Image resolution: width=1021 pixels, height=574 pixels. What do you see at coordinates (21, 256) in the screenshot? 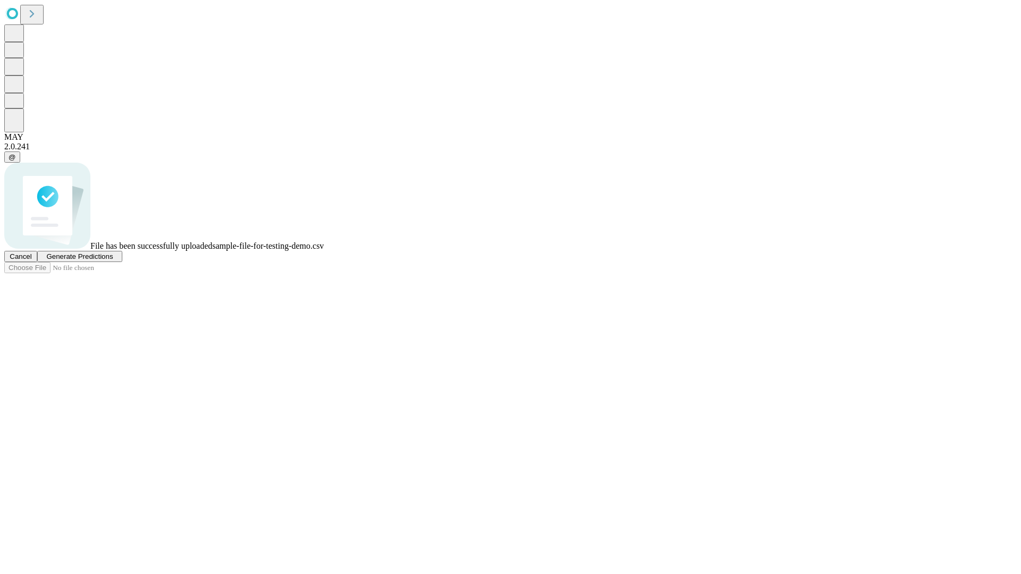
I see `span: Cancel` at bounding box center [21, 256].